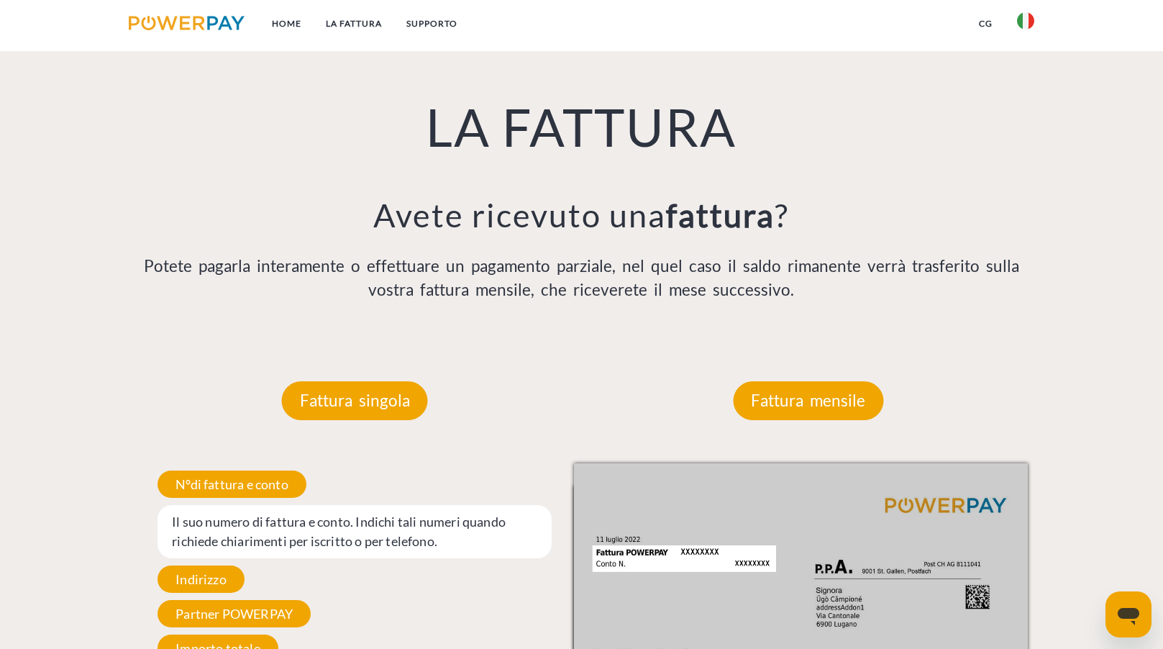 Image resolution: width=1163 pixels, height=649 pixels. Describe the element at coordinates (720, 215) in the screenshot. I see `b: fattura` at that location.